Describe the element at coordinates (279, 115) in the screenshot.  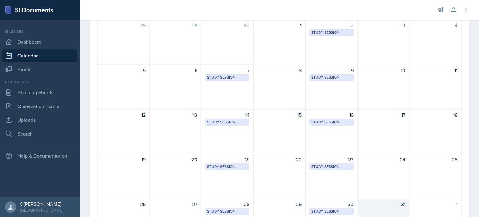
I see `div: 15` at that location.